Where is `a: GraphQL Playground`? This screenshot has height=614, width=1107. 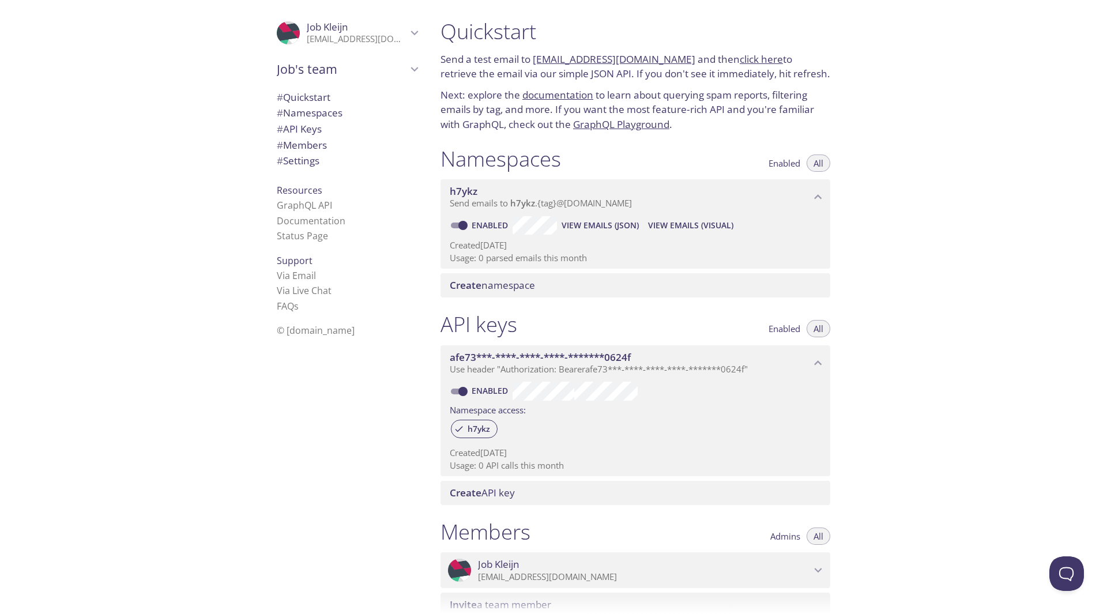 a: GraphQL Playground is located at coordinates (621, 124).